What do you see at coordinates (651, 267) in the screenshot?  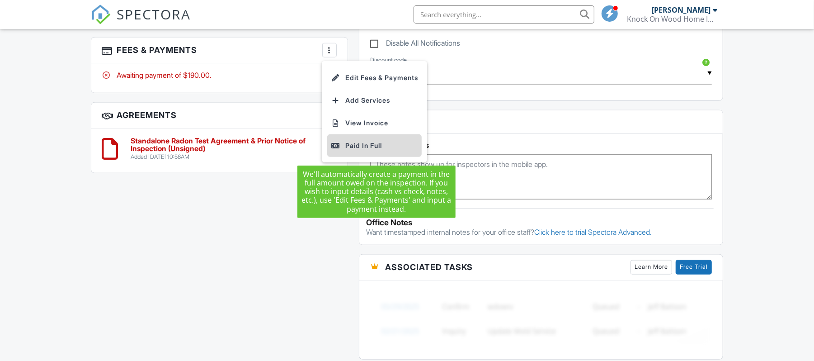 I see `a: Learn More` at bounding box center [651, 267].